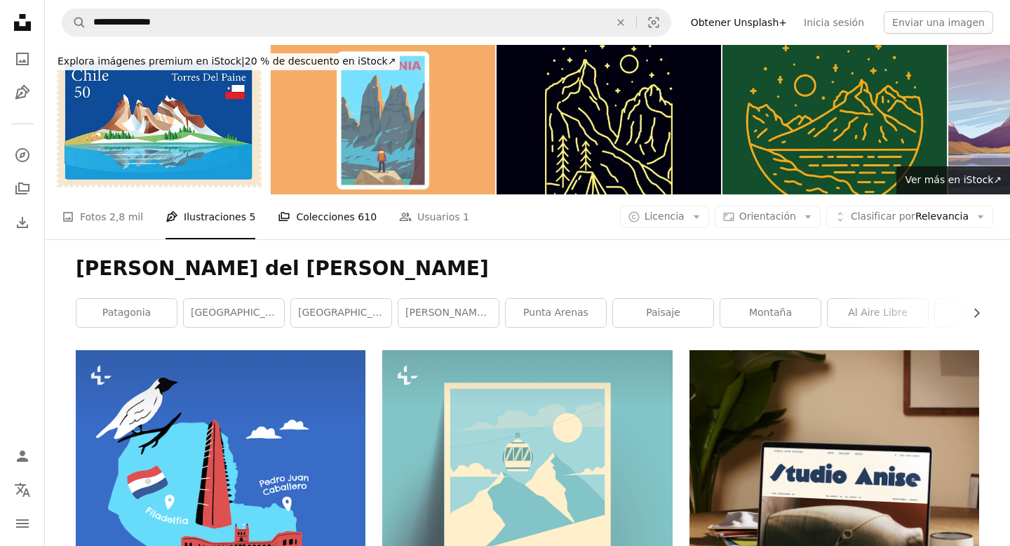  Describe the element at coordinates (157, 119) in the screenshot. I see `img: Montañas Torres del Paine, Patagonia` at that location.